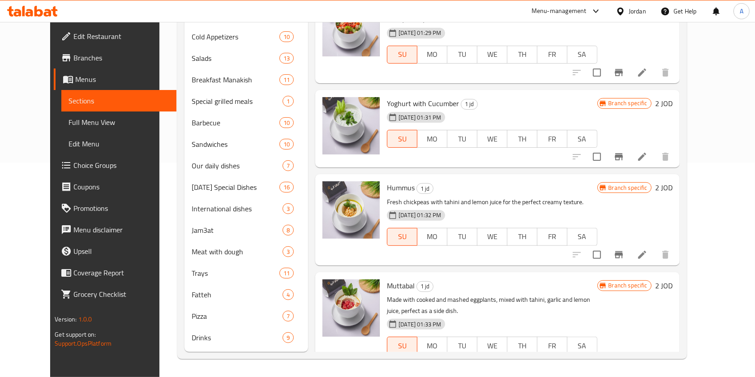 The height and width of the screenshot is (377, 755). I want to click on span: Barbecue, so click(235, 123).